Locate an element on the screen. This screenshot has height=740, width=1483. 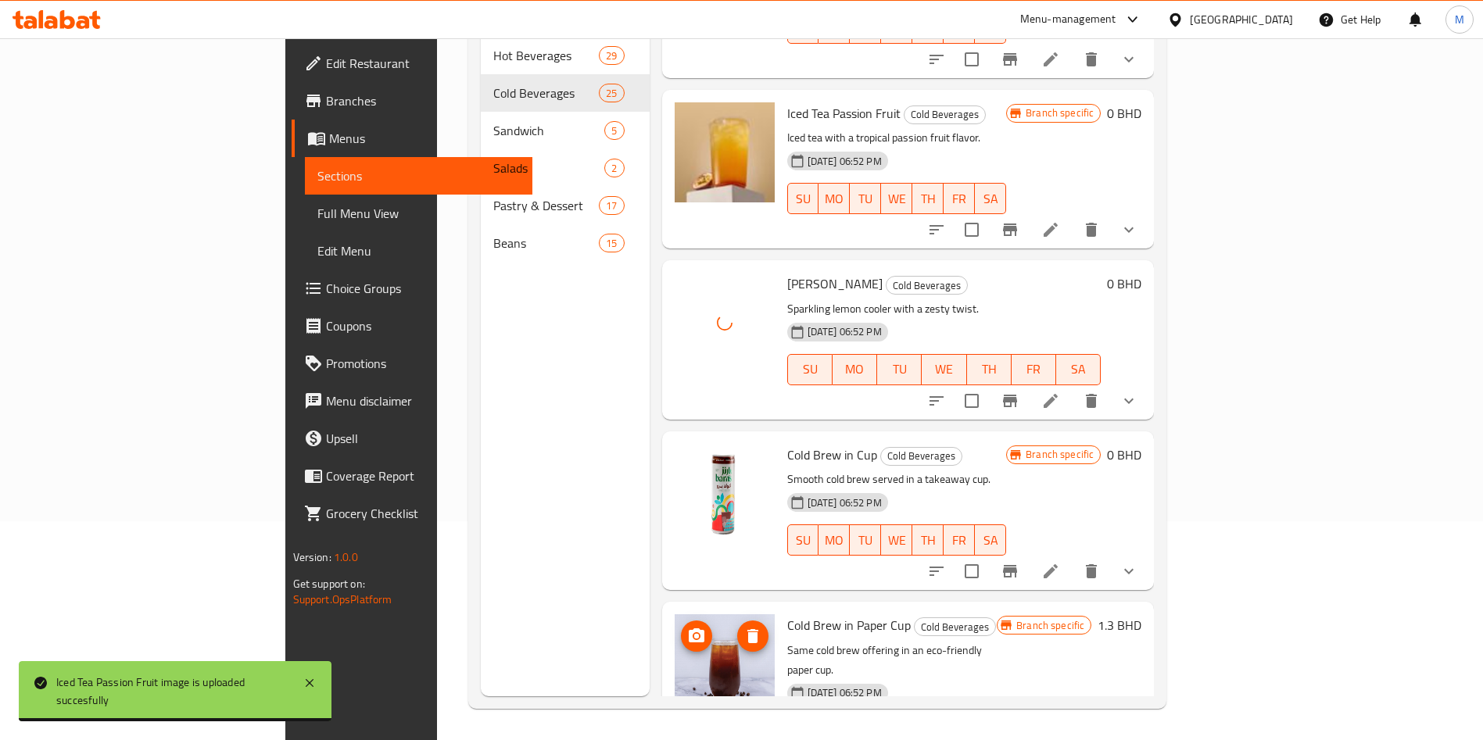
span: TH is located at coordinates (928, 199).